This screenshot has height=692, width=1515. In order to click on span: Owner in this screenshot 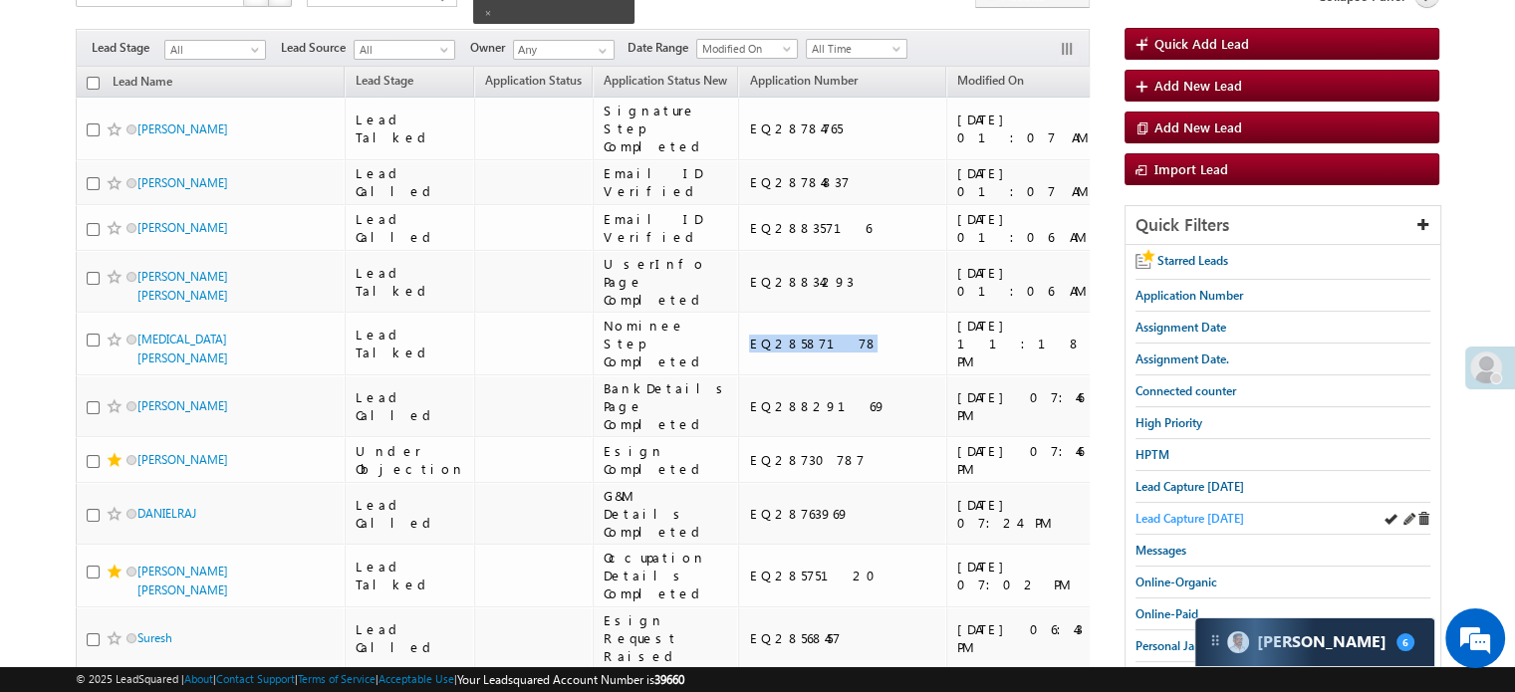, I will do `click(491, 48)`.